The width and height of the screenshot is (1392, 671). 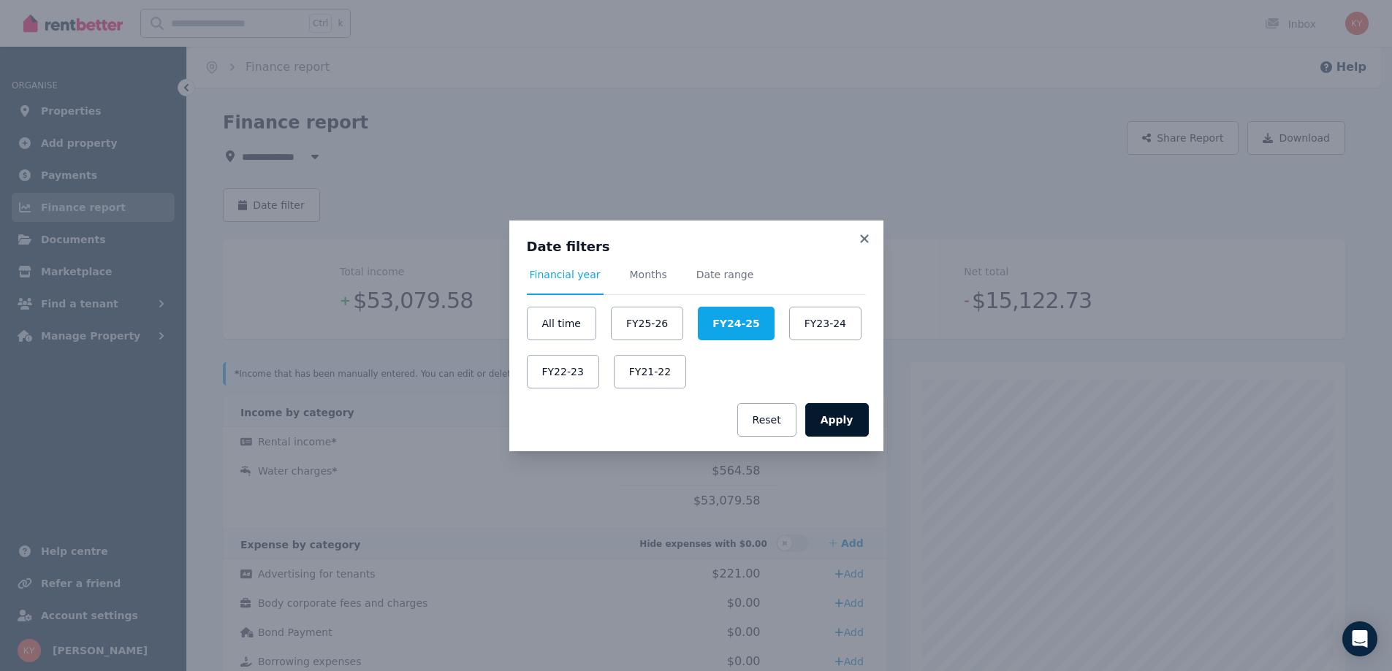 I want to click on button: All time, so click(x=561, y=324).